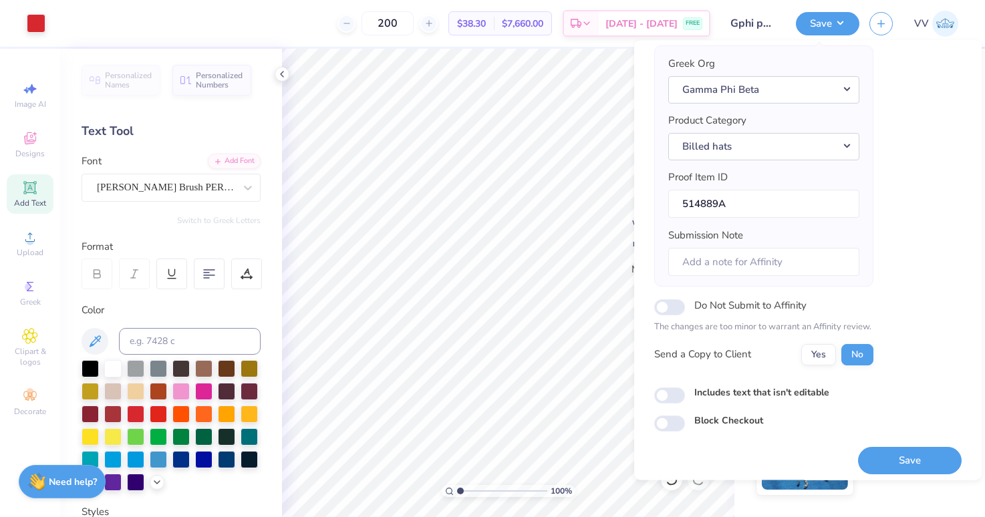 The image size is (985, 517). I want to click on label: Do Not Submit to Affinity, so click(751, 306).